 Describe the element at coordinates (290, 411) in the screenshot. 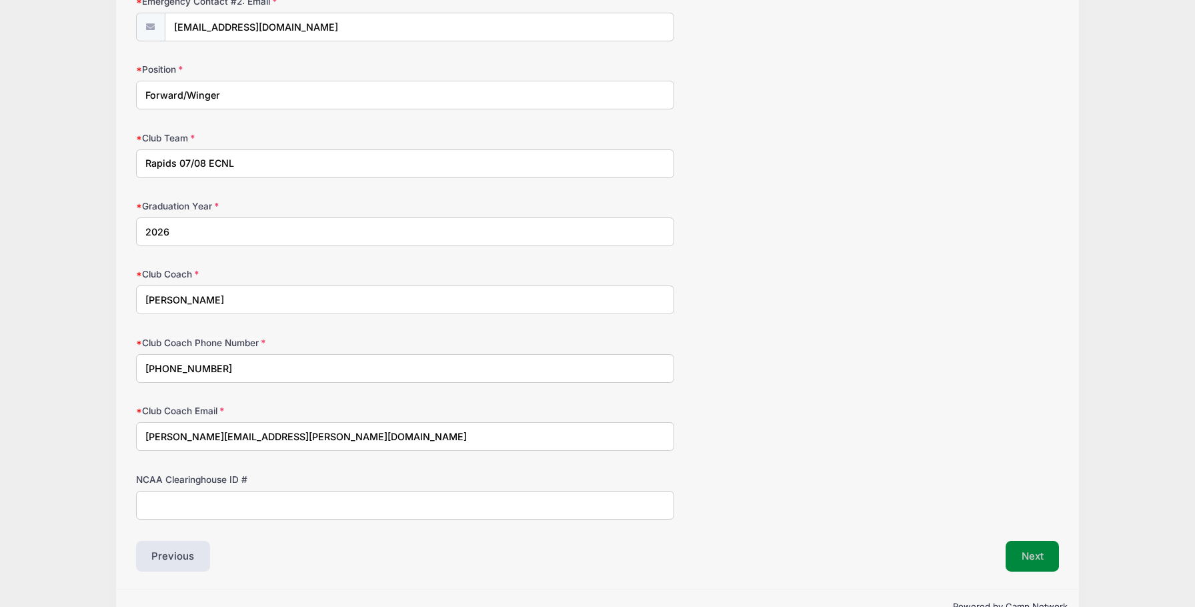

I see `label: Club Coach Email` at that location.